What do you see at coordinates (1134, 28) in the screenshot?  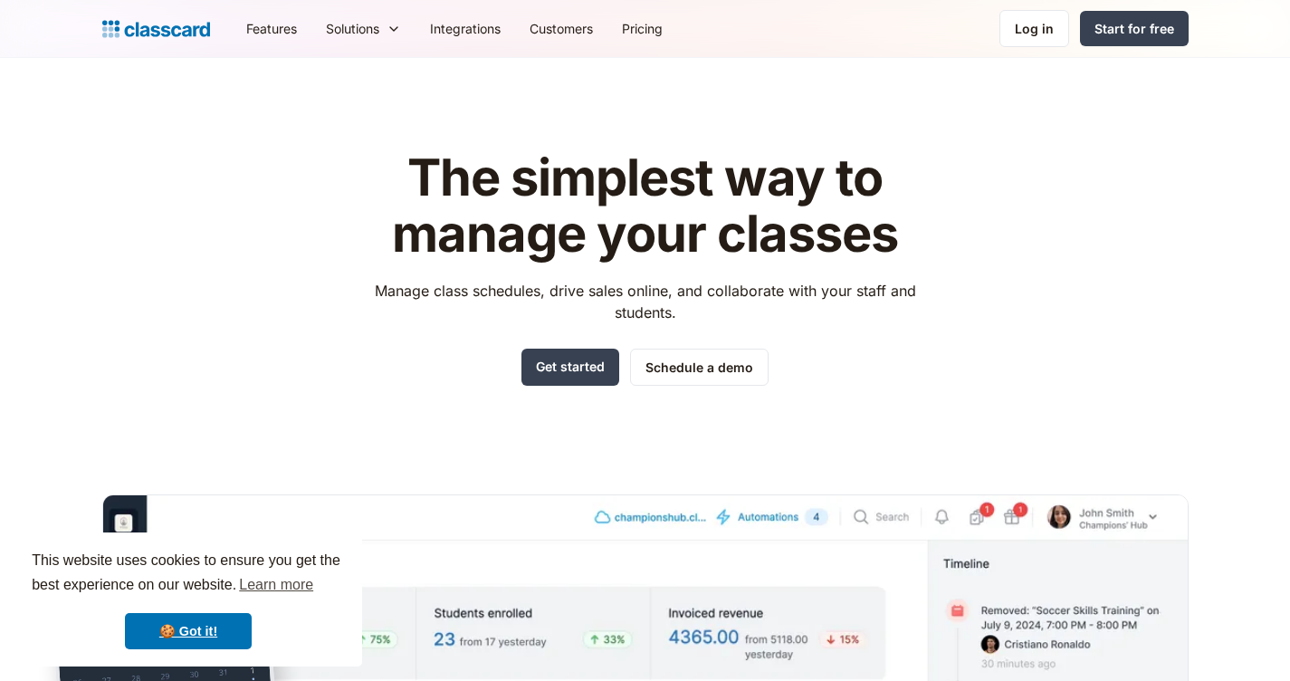 I see `div: Start for free` at bounding box center [1134, 28].